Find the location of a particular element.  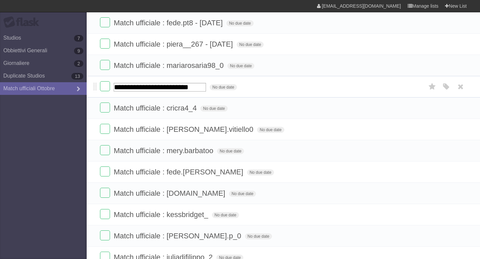

b: 13 is located at coordinates (77, 76).